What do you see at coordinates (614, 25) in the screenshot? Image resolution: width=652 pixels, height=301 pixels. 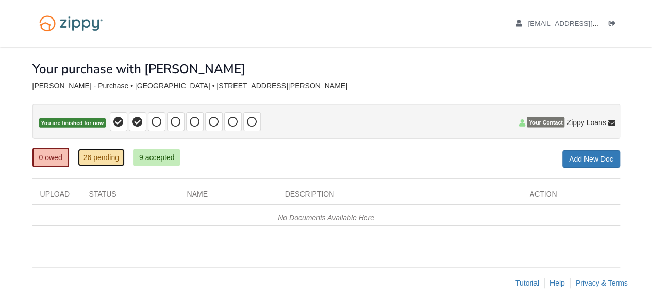 I see `a: Log out` at bounding box center [614, 25].